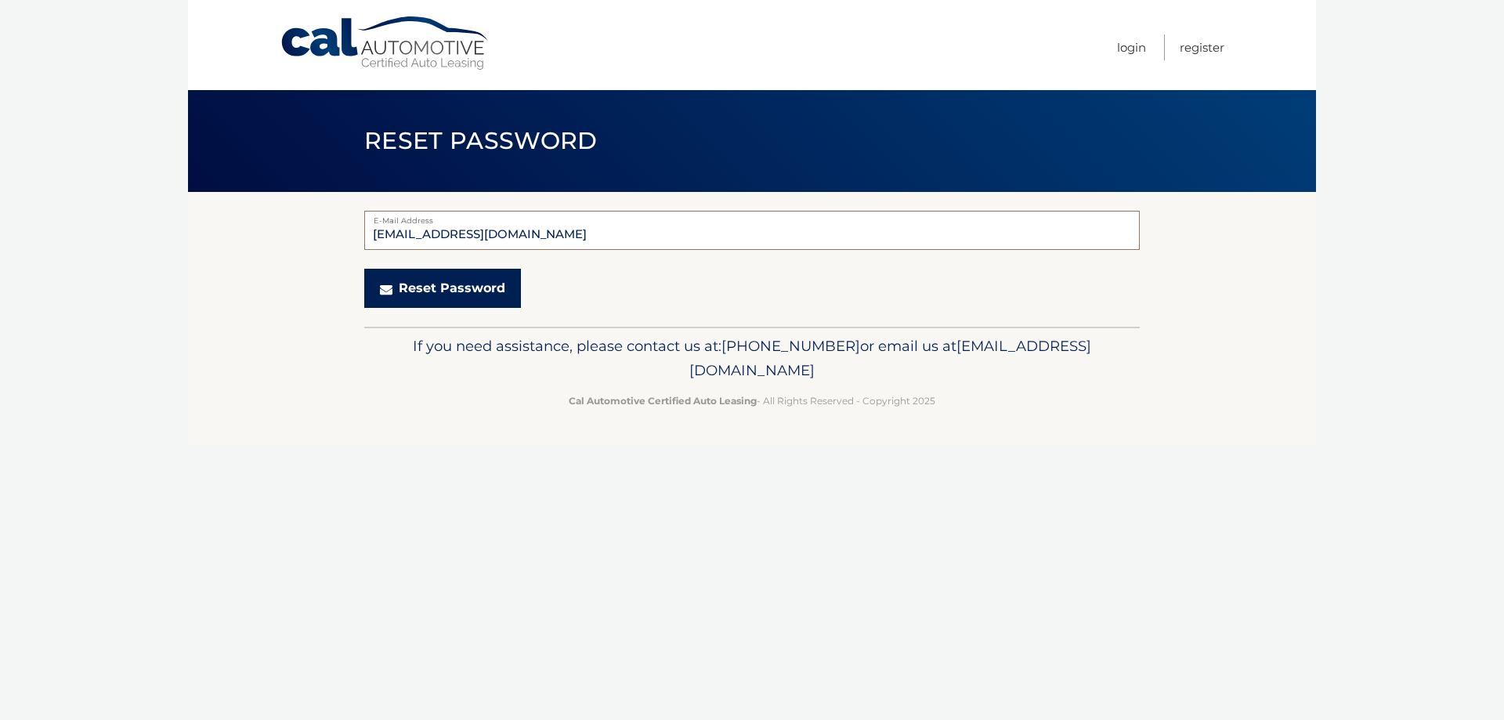  I want to click on strong: Cal Automotive Certified Auto Leasing, so click(663, 400).